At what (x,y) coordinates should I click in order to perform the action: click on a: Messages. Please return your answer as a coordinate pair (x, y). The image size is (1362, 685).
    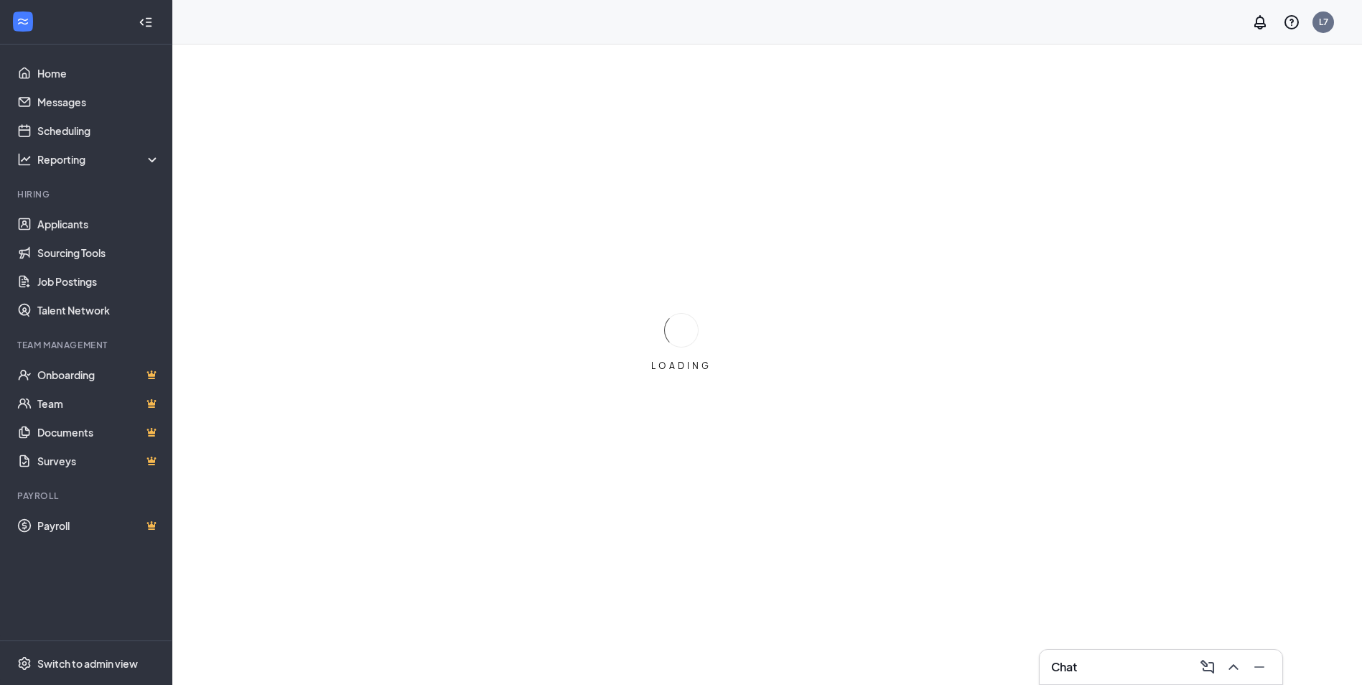
    Looking at the image, I should click on (98, 102).